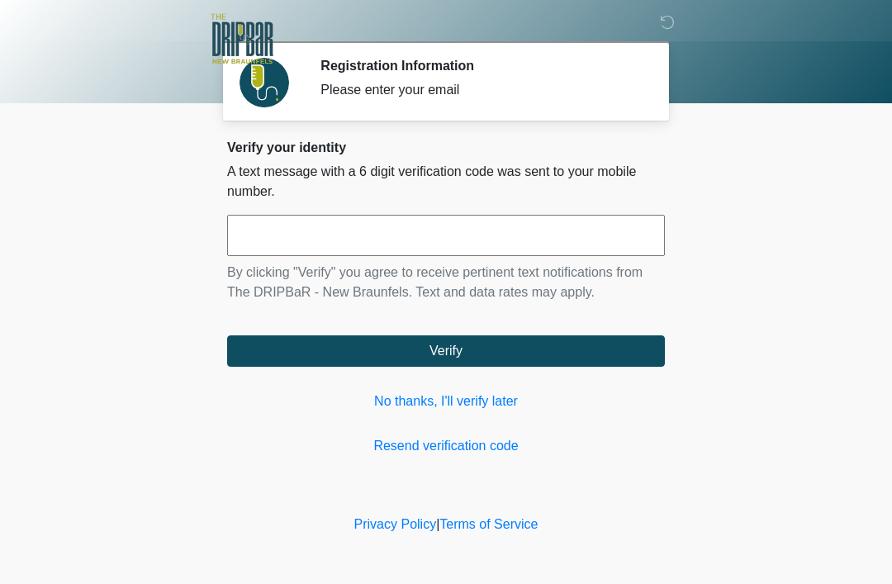 Image resolution: width=892 pixels, height=584 pixels. Describe the element at coordinates (396, 524) in the screenshot. I see `a: Privacy Policy` at that location.